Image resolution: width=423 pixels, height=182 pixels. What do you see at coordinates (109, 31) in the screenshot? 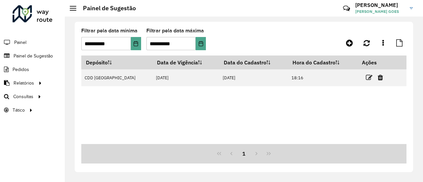
I see `label: Filtrar pela data mínima` at bounding box center [109, 31].